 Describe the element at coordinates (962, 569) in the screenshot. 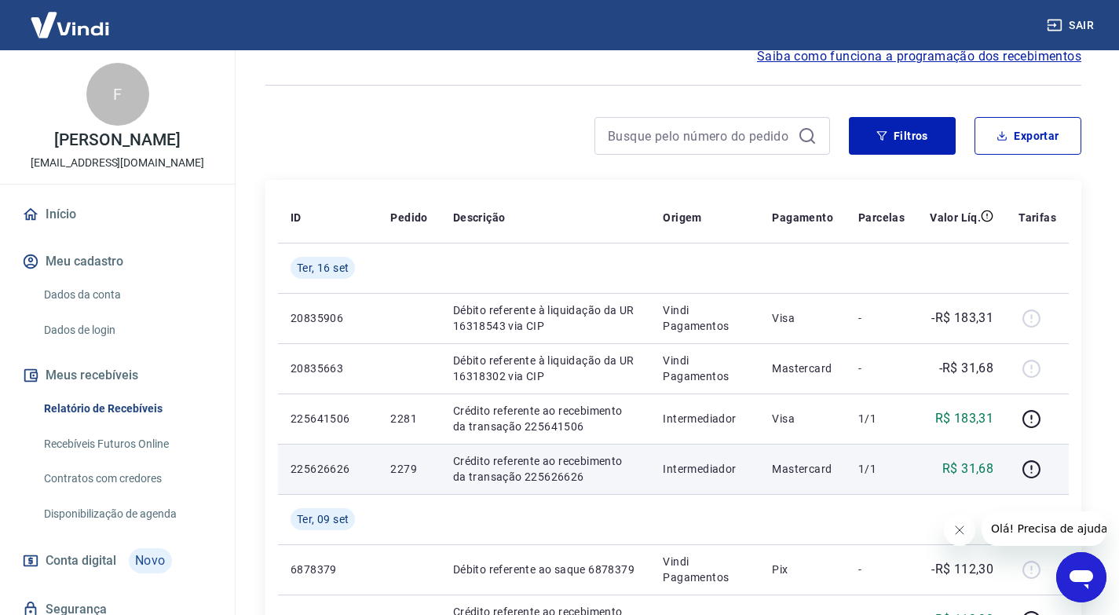

I see `p: -R$ 112,30` at that location.